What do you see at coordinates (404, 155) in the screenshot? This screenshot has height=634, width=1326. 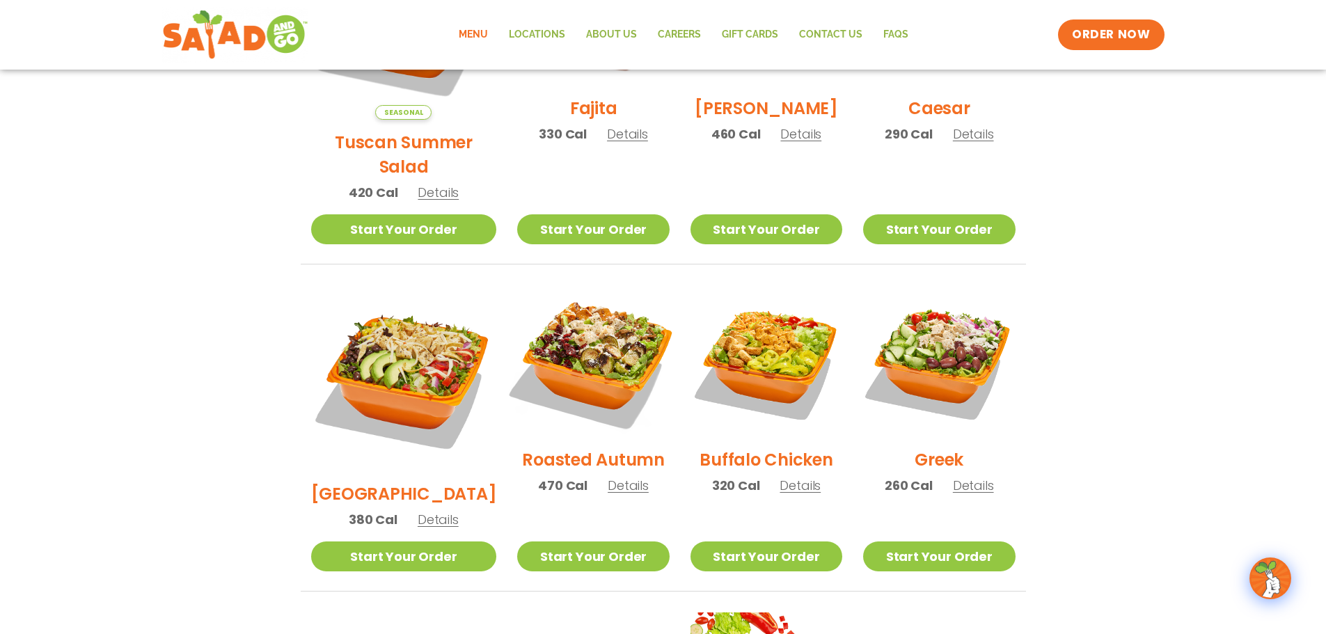 I see `h2: Tuscan Summer Salad` at bounding box center [404, 155].